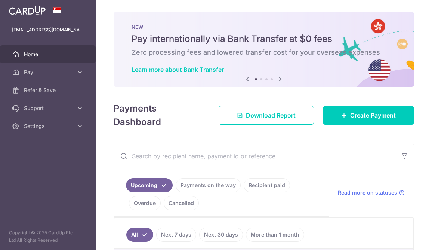 This screenshot has height=250, width=432. Describe the element at coordinates (149, 185) in the screenshot. I see `a: Upcoming` at that location.